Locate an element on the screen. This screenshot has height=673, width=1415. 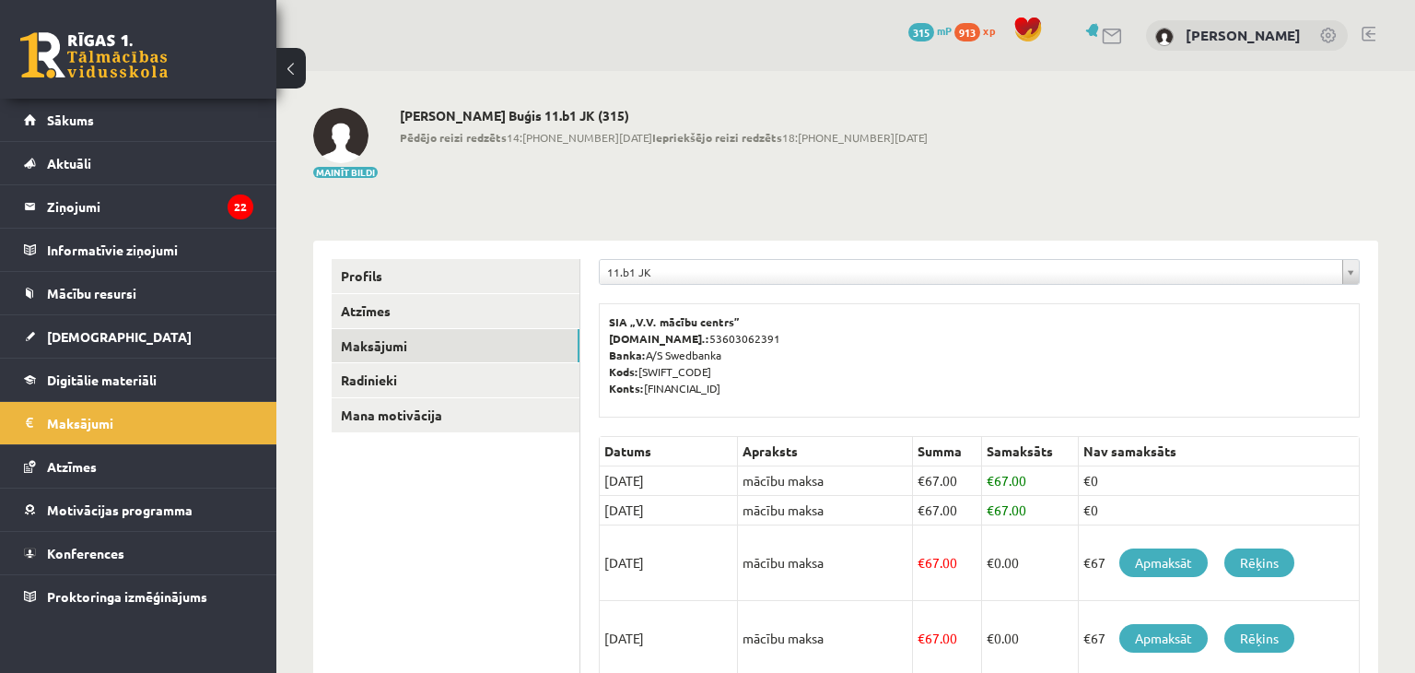
a: Motivācijas programma is located at coordinates (138, 509).